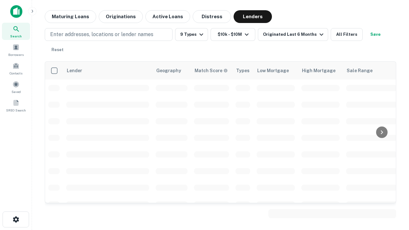 This screenshot has height=230, width=409. Describe the element at coordinates (253, 17) in the screenshot. I see `button: Lenders` at that location.